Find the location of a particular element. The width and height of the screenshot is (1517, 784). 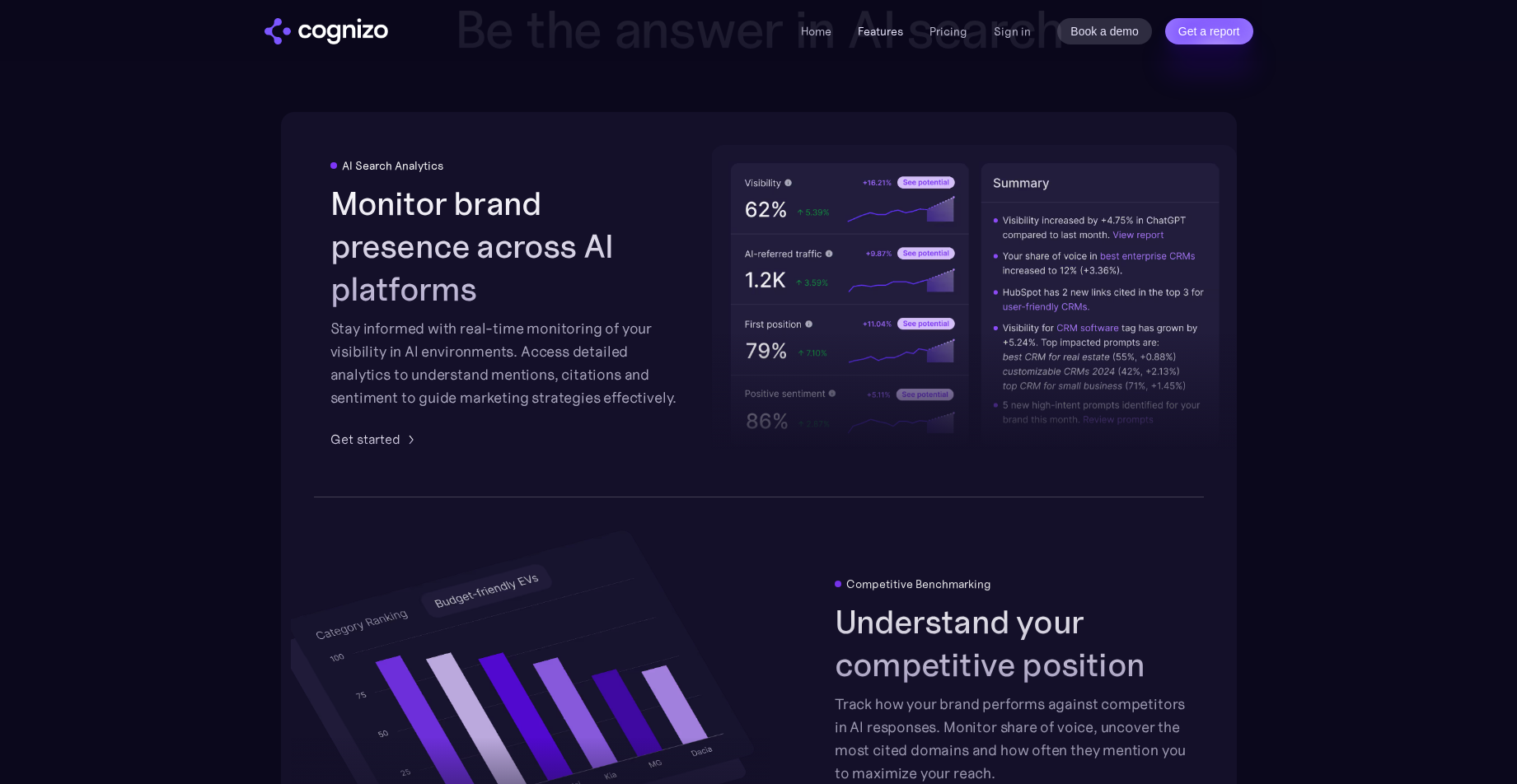

a: Get started is located at coordinates (375, 439).